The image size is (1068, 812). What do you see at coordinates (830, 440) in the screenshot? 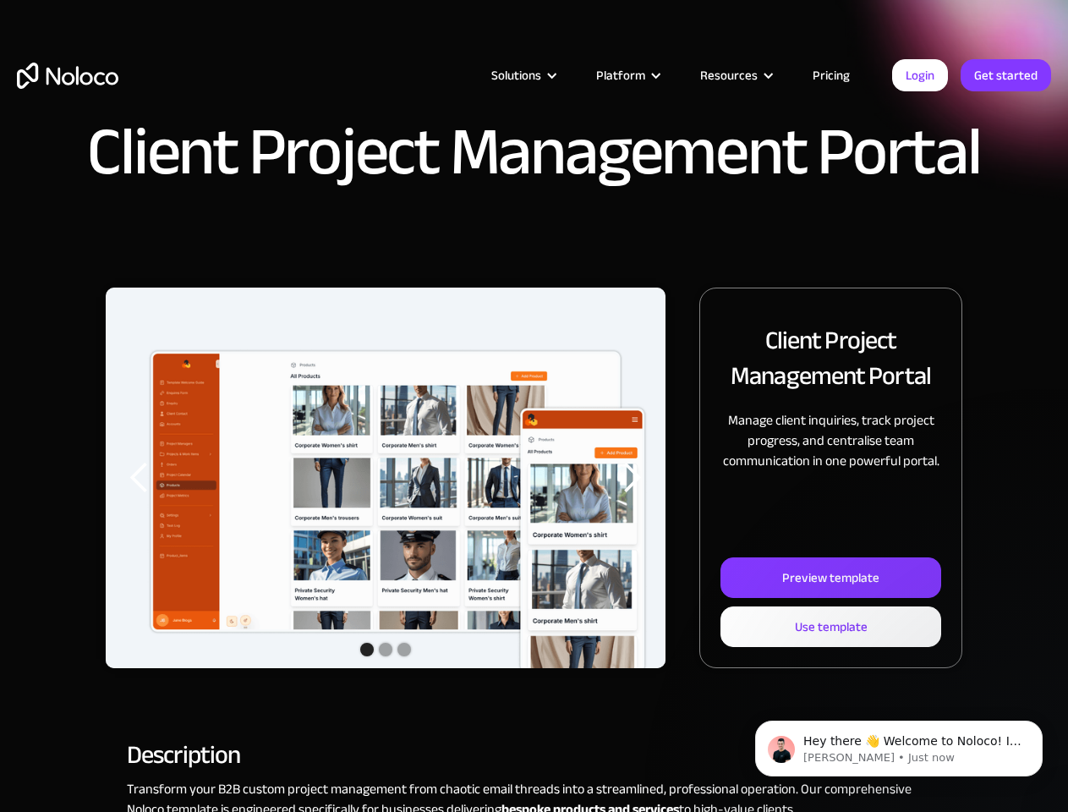
I see `p: Manage client inquiries, track project progress, and centralise team communication in one powerfu...` at bounding box center [830, 440].